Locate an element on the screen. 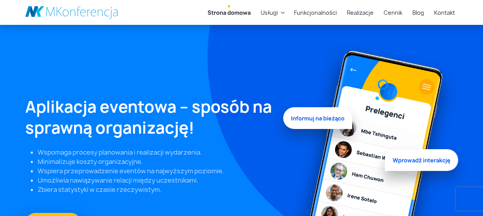 The height and width of the screenshot is (216, 483). li: Wspiera przeprowadzenie eventów na najwyższym poziomie. is located at coordinates (156, 171).